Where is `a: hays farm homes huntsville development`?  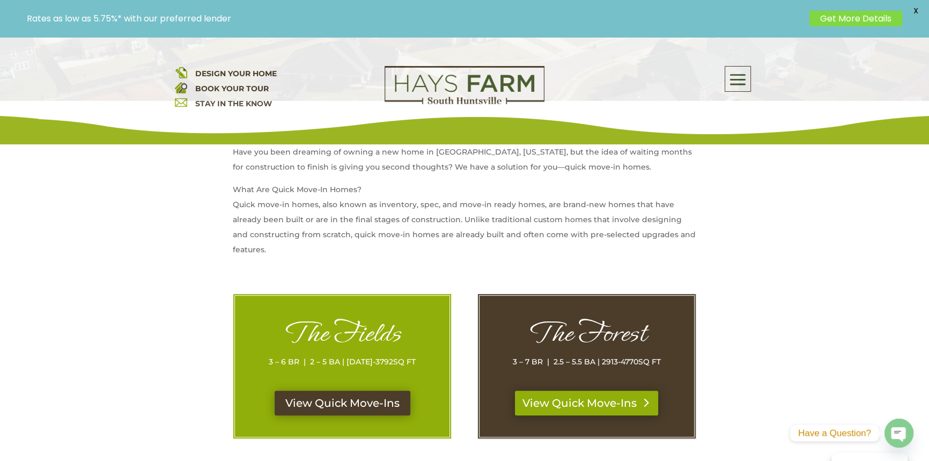 a: hays farm homes huntsville development is located at coordinates (465, 102).